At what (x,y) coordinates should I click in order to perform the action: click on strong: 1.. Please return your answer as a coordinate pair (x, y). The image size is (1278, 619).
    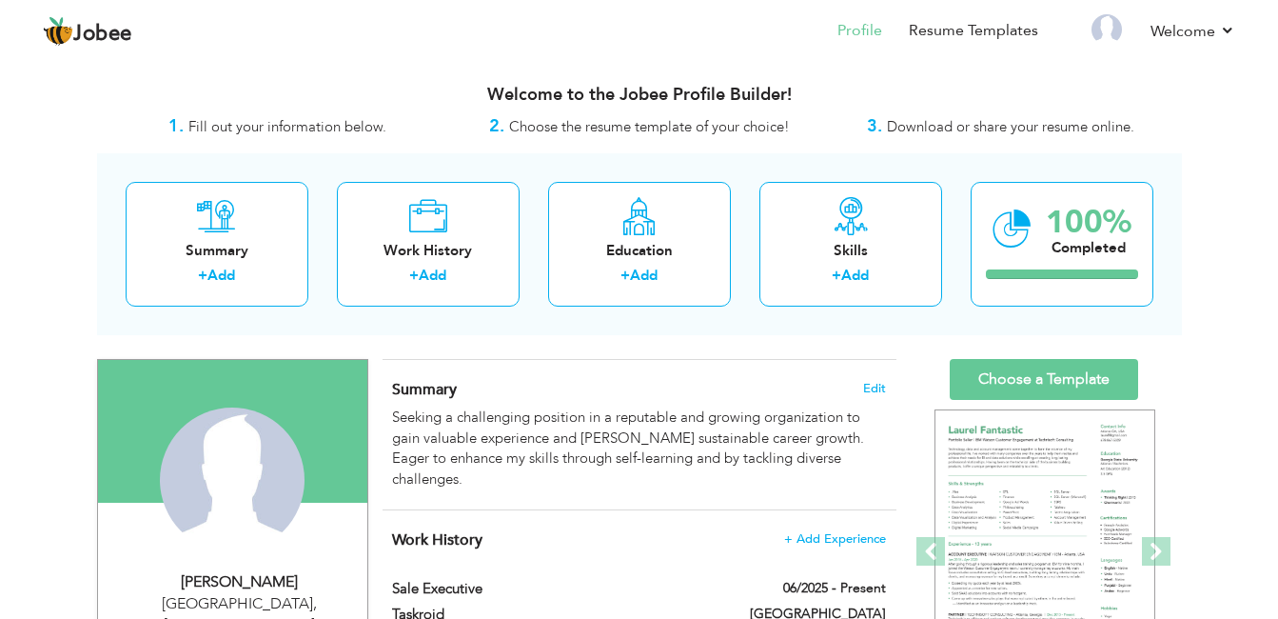
    Looking at the image, I should click on (176, 126).